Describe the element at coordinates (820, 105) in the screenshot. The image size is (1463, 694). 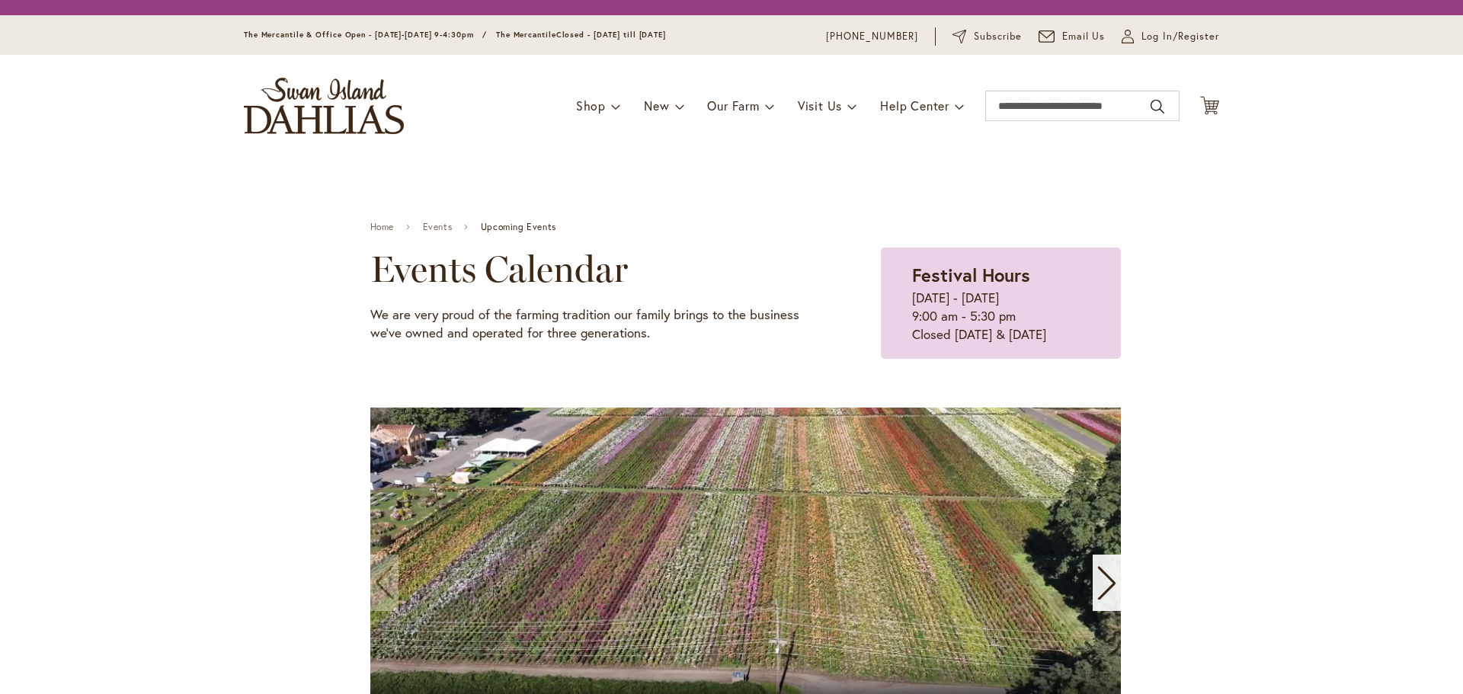
I see `span: Visit Us` at that location.